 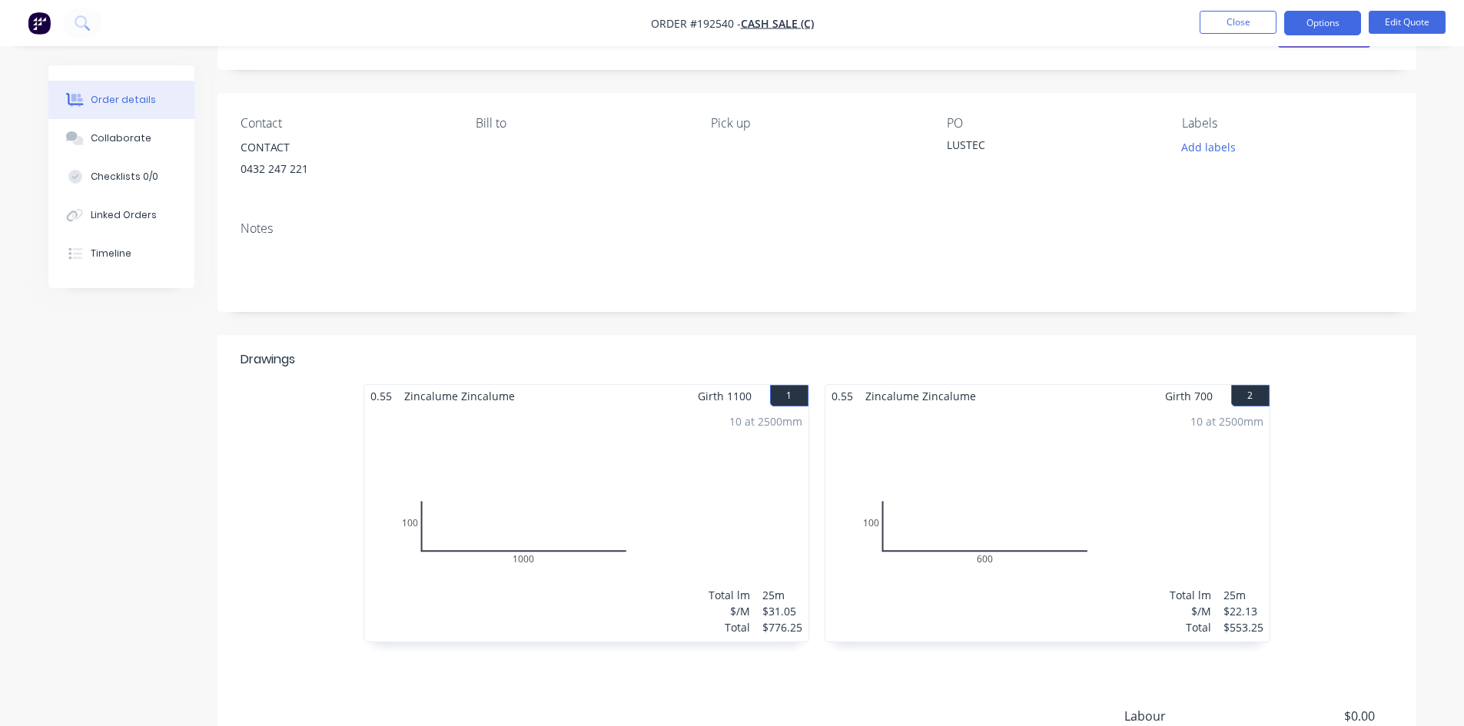 What do you see at coordinates (724, 396) in the screenshot?
I see `span: Girth 1100` at bounding box center [724, 396].